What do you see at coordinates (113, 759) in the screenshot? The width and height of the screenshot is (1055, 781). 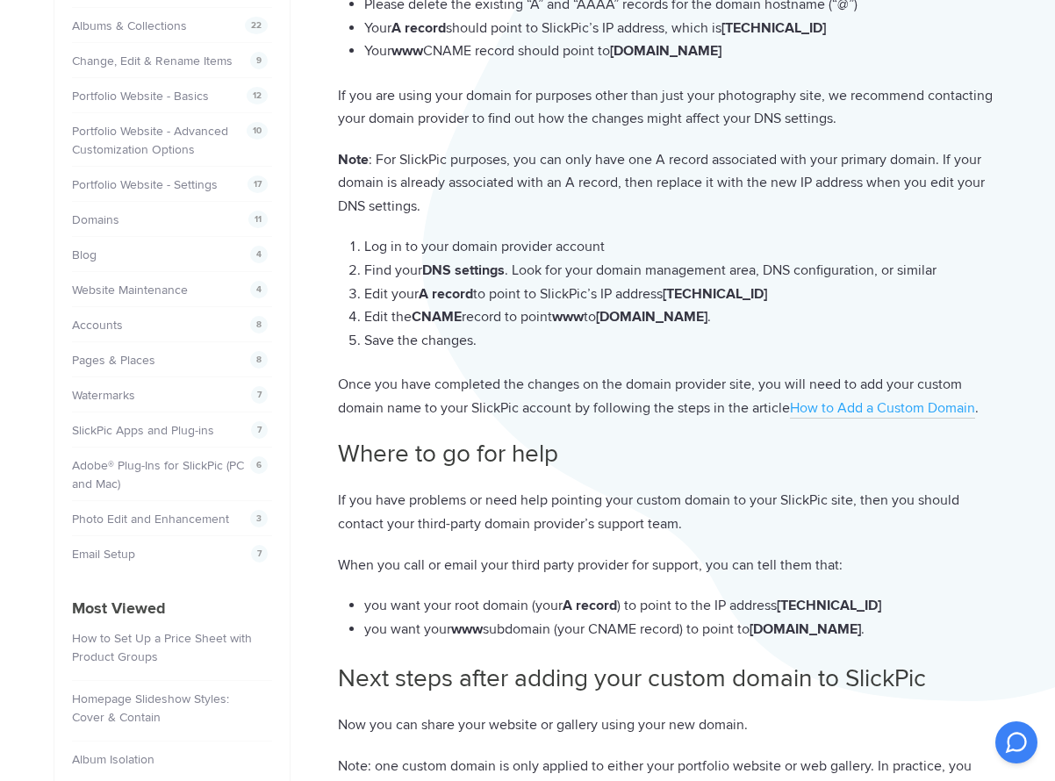 I see `a: Album Isolation` at bounding box center [113, 759].